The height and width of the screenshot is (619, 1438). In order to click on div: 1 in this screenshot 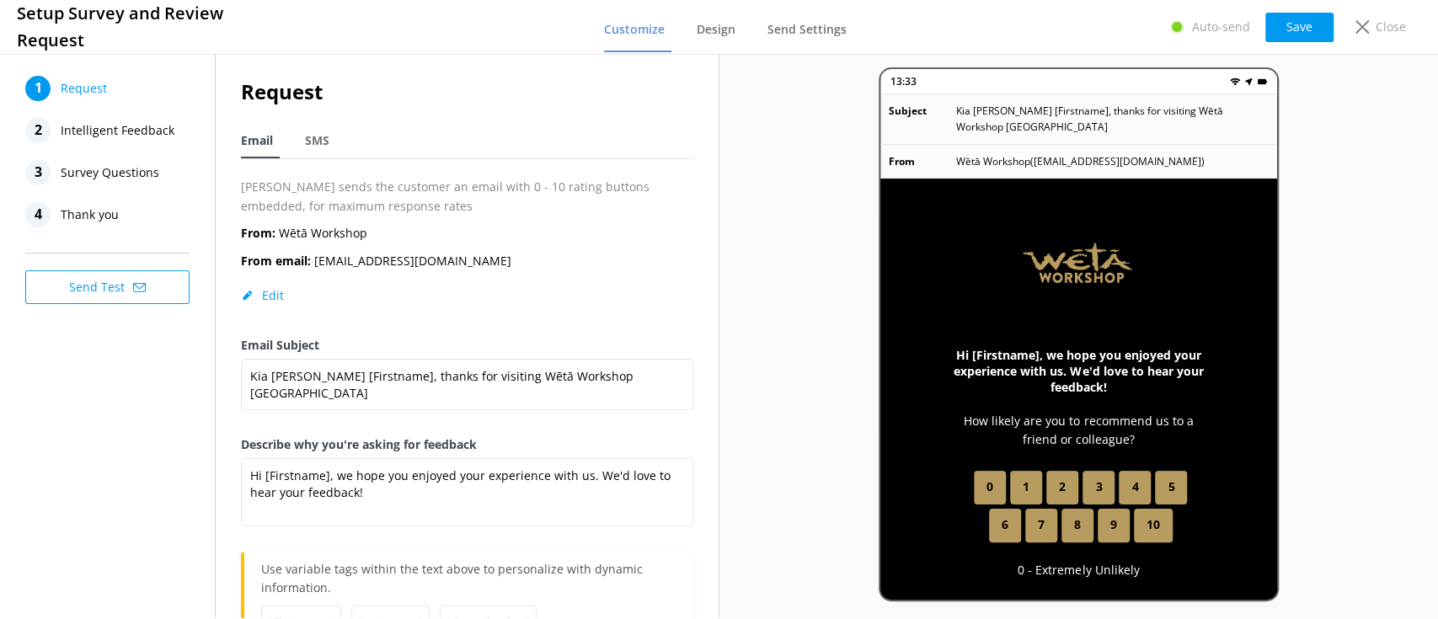, I will do `click(38, 88)`.